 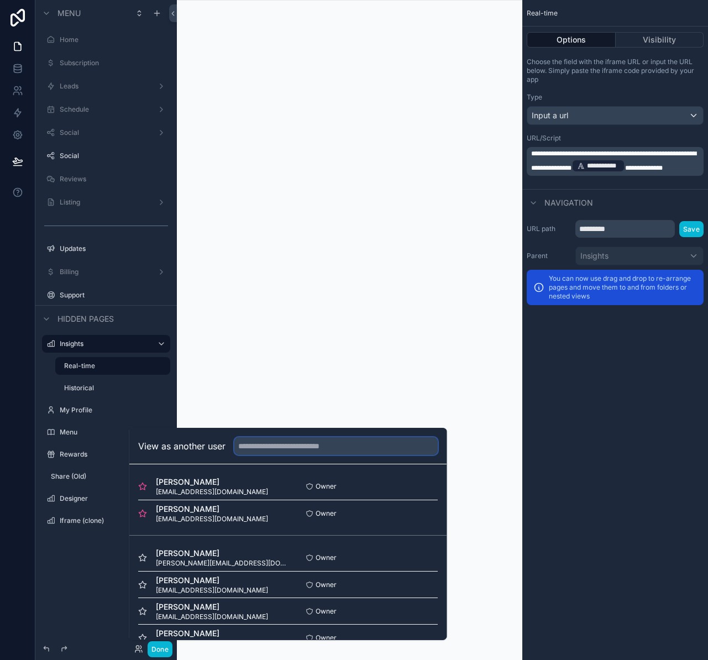 What do you see at coordinates (114, 410) in the screenshot?
I see `label: My Profile` at bounding box center [114, 410].